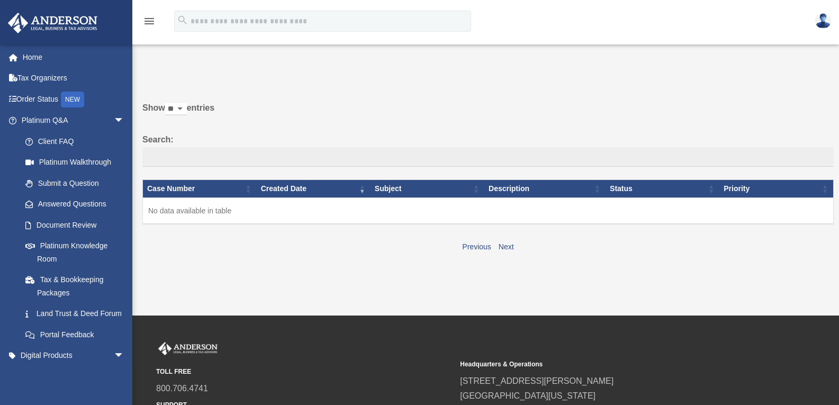 The width and height of the screenshot is (839, 405). What do you see at coordinates (314, 189) in the screenshot?
I see `th: Created Date: activate to sort column ascending` at bounding box center [314, 189].